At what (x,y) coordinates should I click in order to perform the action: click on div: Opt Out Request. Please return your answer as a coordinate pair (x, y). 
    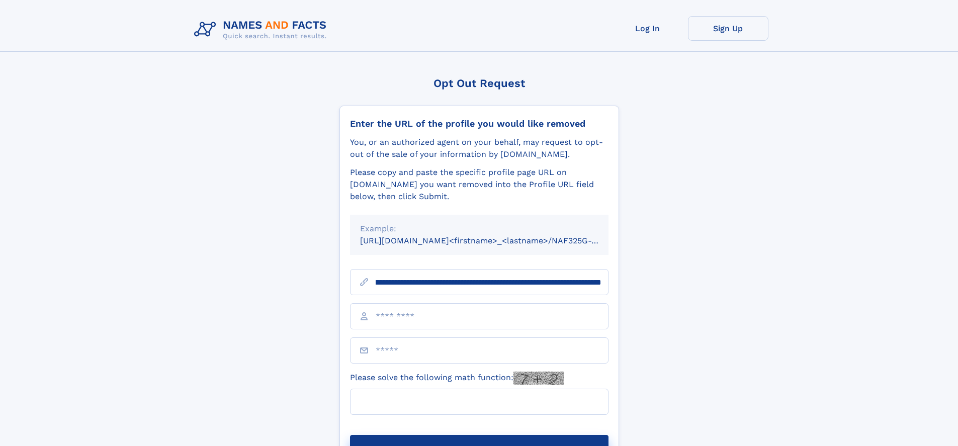
    Looking at the image, I should click on (479, 83).